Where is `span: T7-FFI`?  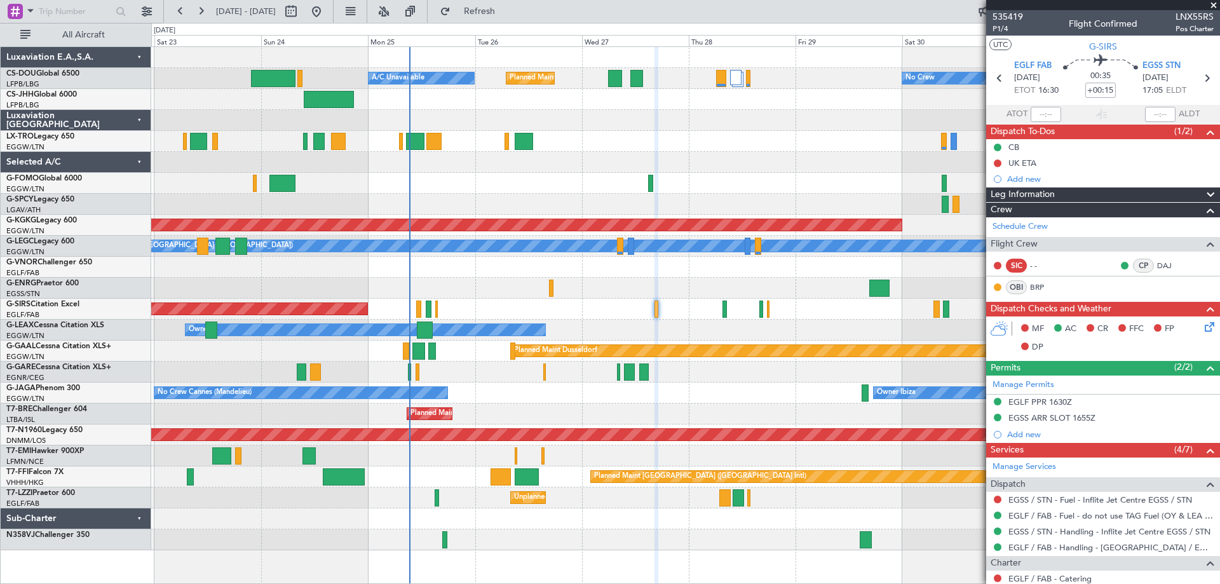
span: T7-FFI is located at coordinates (17, 472).